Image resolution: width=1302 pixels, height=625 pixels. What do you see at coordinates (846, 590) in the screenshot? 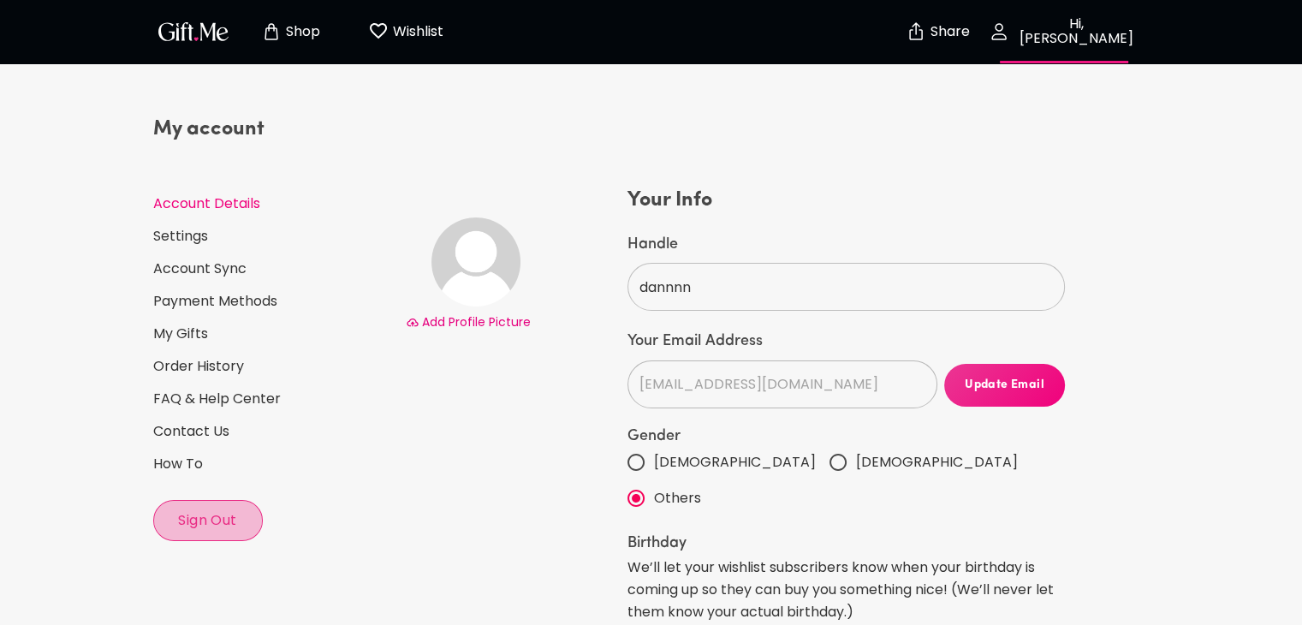
I see `p: We’ll let your wishlist subscribers know when your birthday is coming up so they can buy you some...` at bounding box center [846, 590].